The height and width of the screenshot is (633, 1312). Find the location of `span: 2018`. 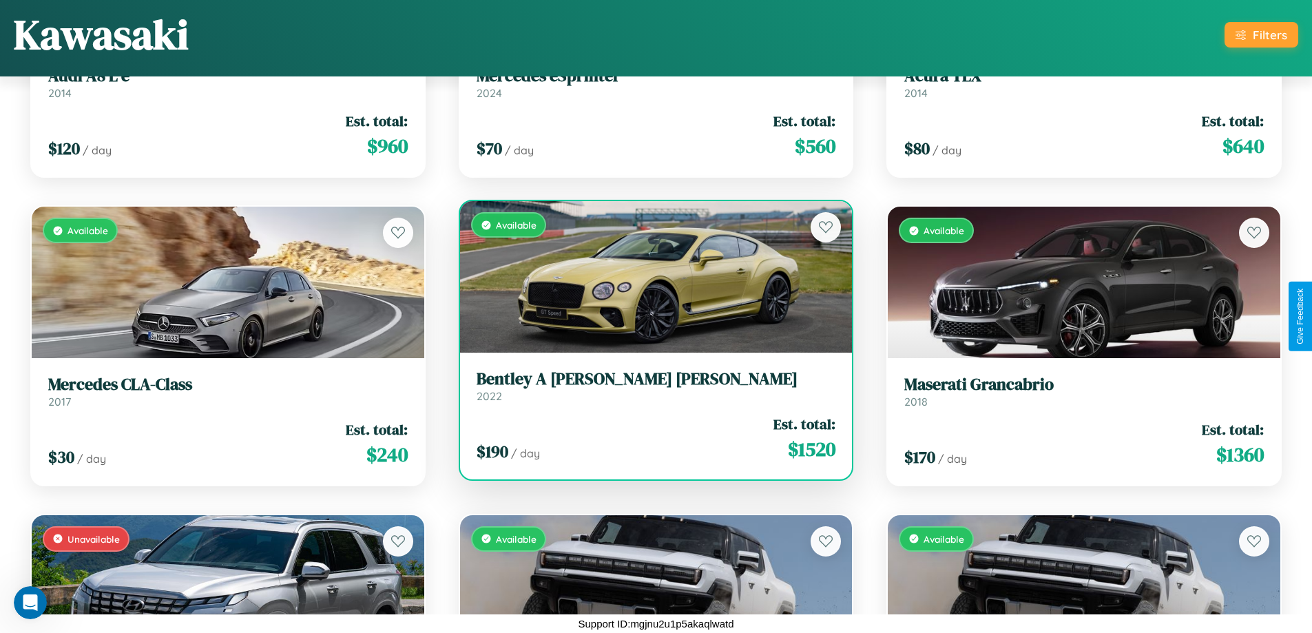

span: 2018 is located at coordinates (916, 402).